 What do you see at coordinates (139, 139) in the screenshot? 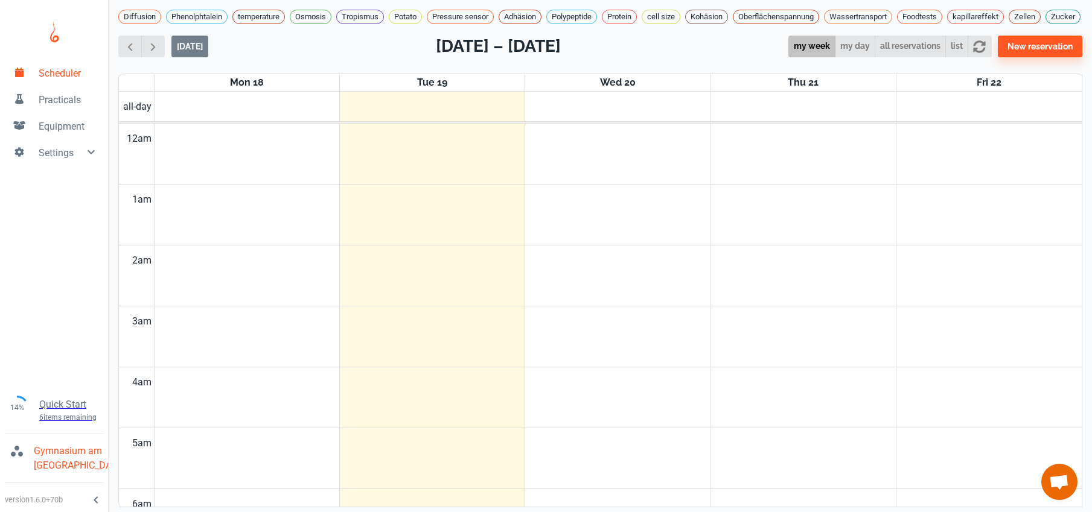
I see `div: 12am` at bounding box center [139, 139].